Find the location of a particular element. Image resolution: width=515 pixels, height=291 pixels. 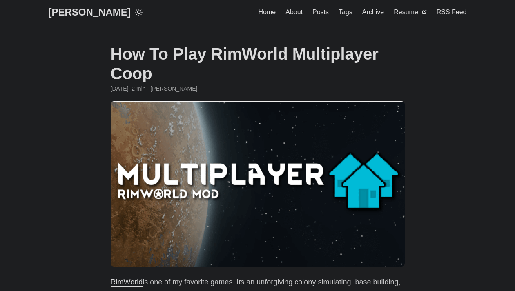

h1: How To Play RimWorld Multiplayer Coop is located at coordinates (257, 64).